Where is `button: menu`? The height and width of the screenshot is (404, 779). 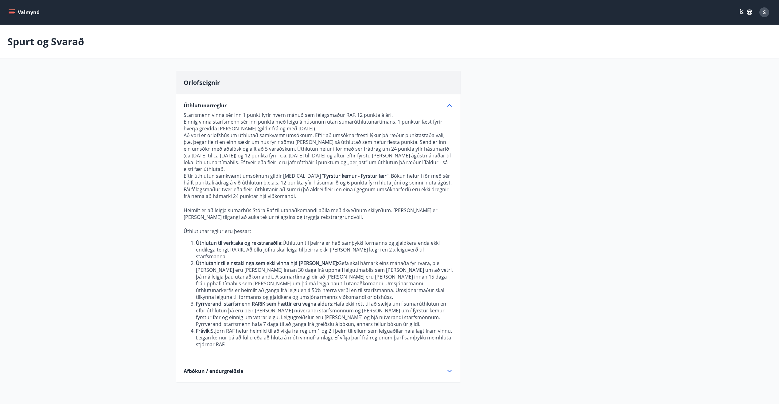
button: menu is located at coordinates (25, 12).